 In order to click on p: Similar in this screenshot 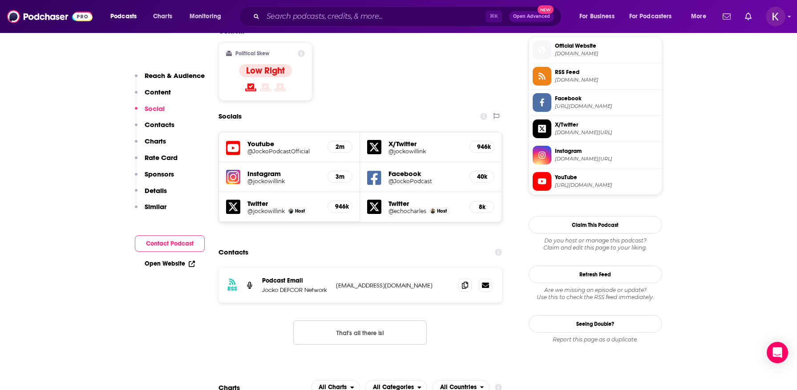, I will do `click(155, 206)`.